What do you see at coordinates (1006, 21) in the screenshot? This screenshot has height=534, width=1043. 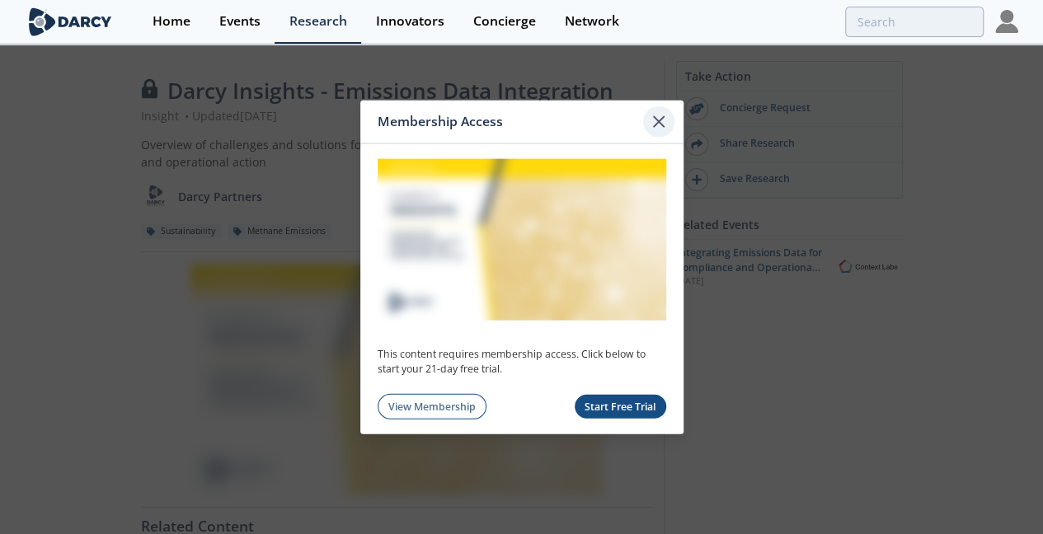 I see `img: Profile` at bounding box center [1006, 21].